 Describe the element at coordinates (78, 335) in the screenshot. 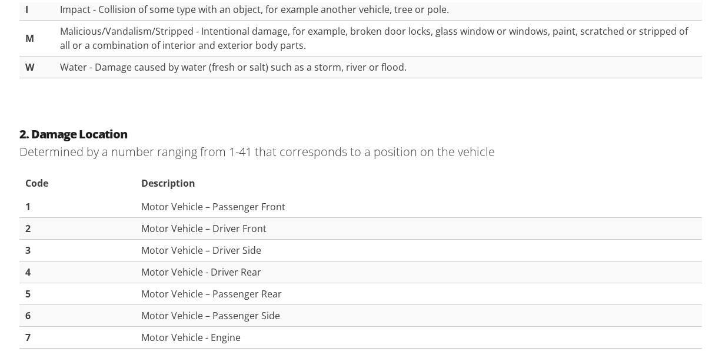

I see `td: 7` at that location.